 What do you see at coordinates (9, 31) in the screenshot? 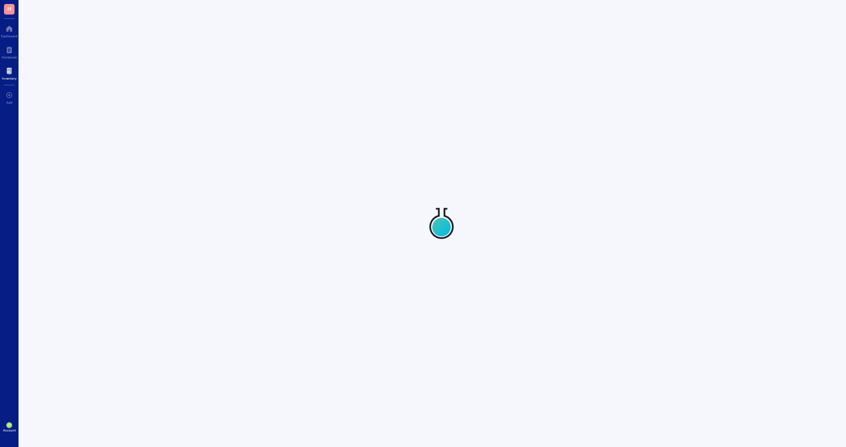
I see `a: Dashboard` at bounding box center [9, 31].